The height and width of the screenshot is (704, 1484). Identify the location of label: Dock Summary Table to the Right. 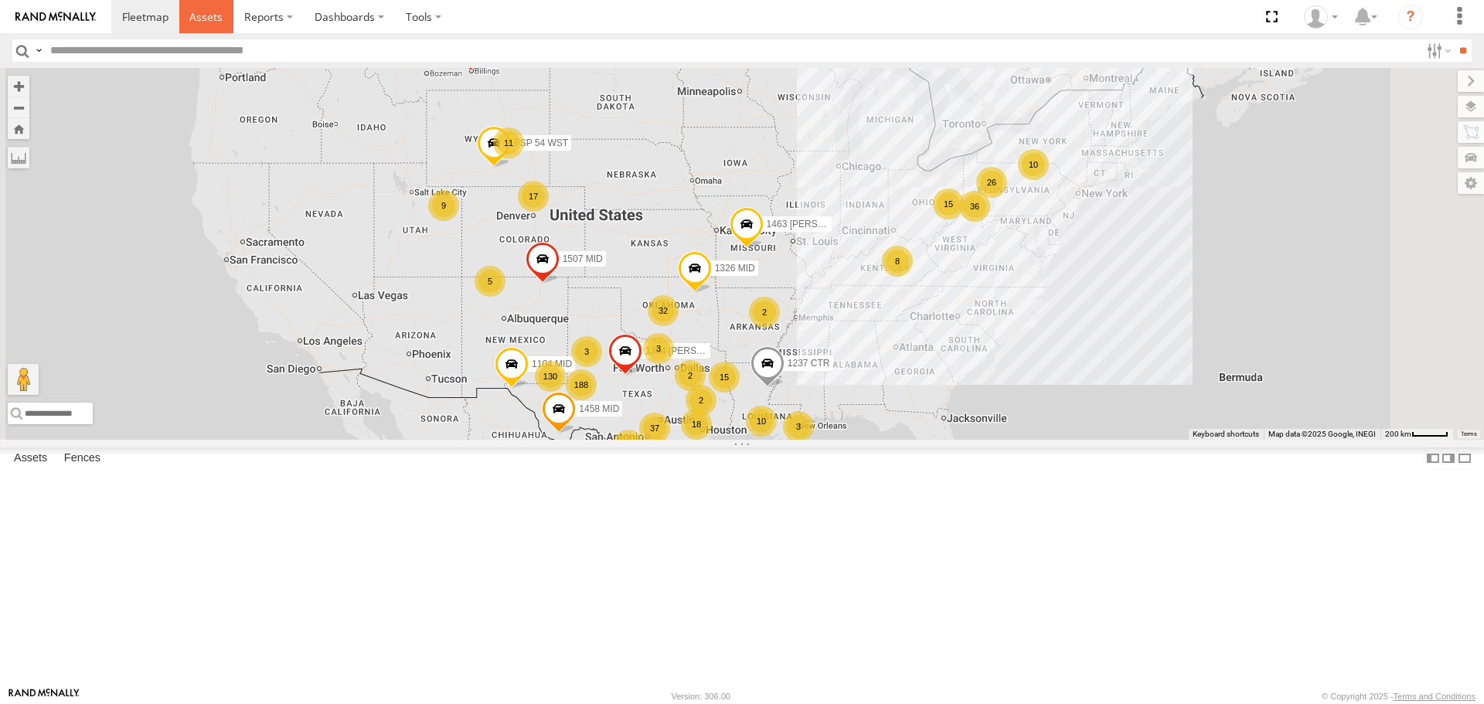
(1449, 458).